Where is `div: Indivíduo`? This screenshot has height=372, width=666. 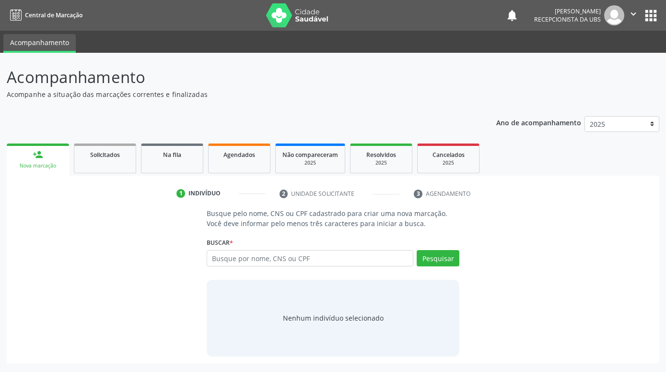 div: Indivíduo is located at coordinates (204, 193).